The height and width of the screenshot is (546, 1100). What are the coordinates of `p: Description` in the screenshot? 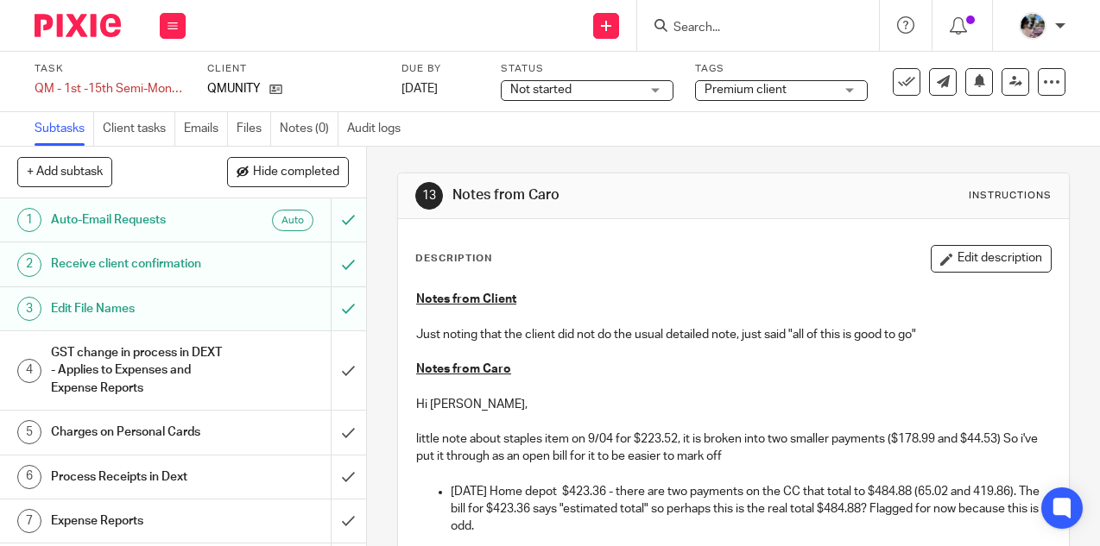 It's located at (453, 259).